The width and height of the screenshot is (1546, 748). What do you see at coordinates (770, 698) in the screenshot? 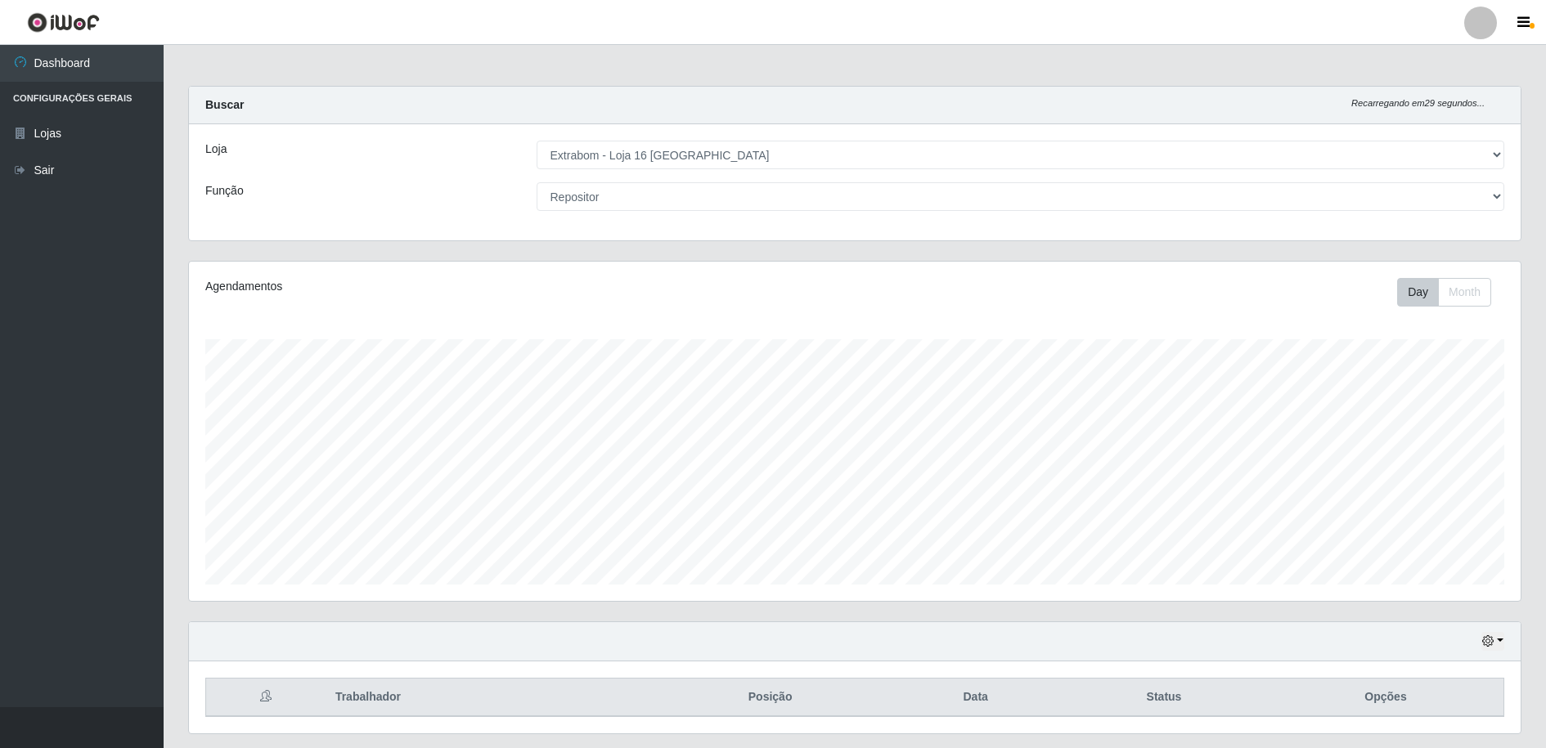
I see `th: Posição` at bounding box center [770, 698].